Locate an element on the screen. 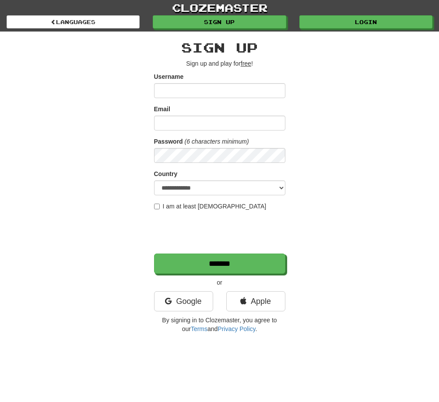 Image resolution: width=439 pixels, height=402 pixels. em: (6 characters minimum) is located at coordinates (217, 141).